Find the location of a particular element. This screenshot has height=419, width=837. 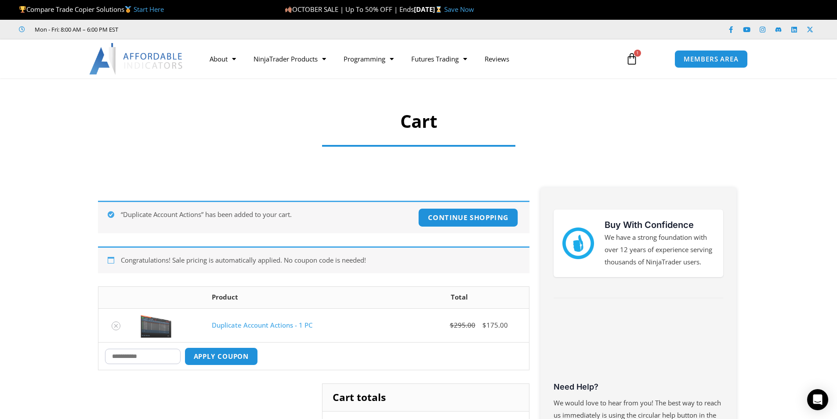

a: About is located at coordinates (223, 59).